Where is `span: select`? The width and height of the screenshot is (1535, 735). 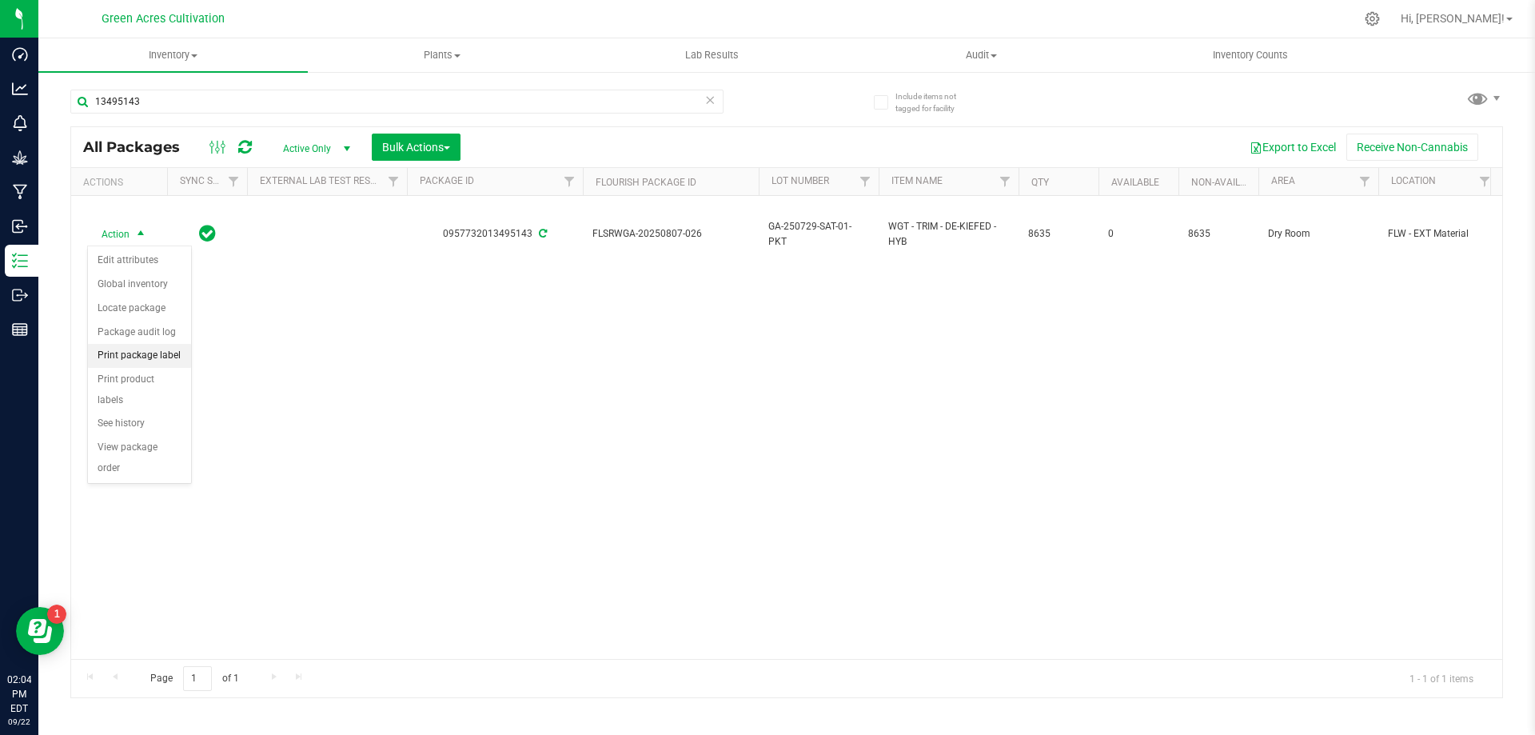 span: select is located at coordinates (141, 234).